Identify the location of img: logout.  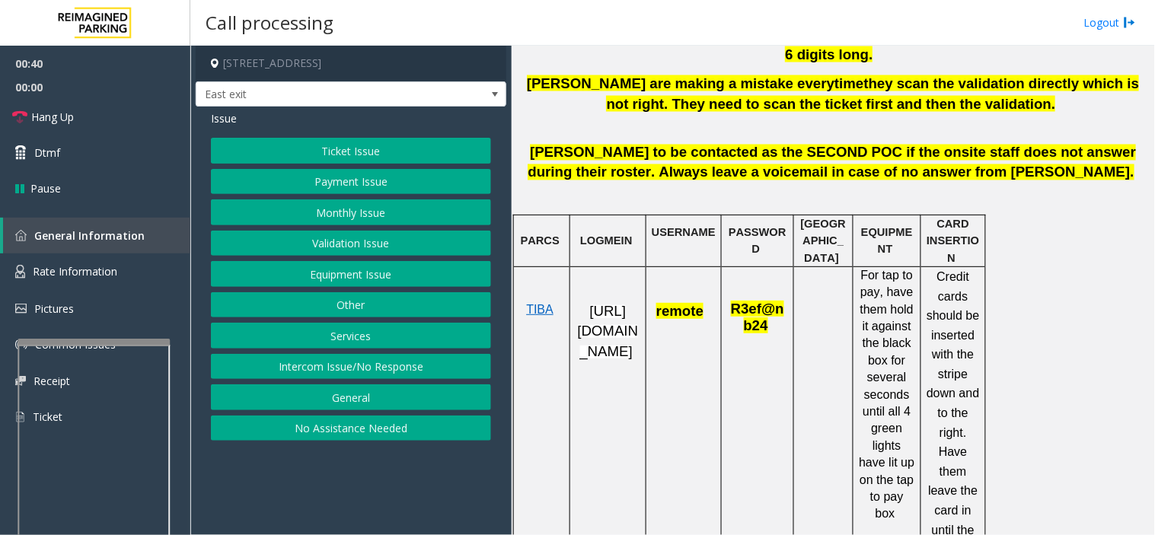
(1130, 22).